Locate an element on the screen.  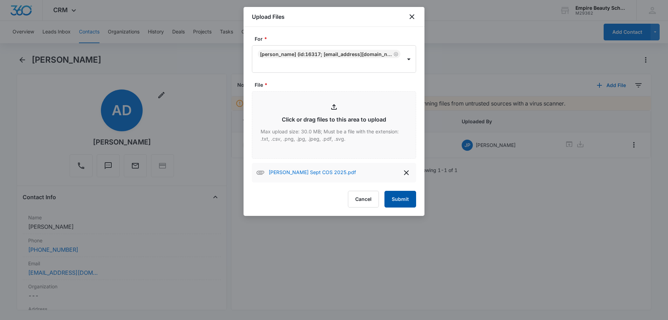
button: close is located at coordinates (412, 17).